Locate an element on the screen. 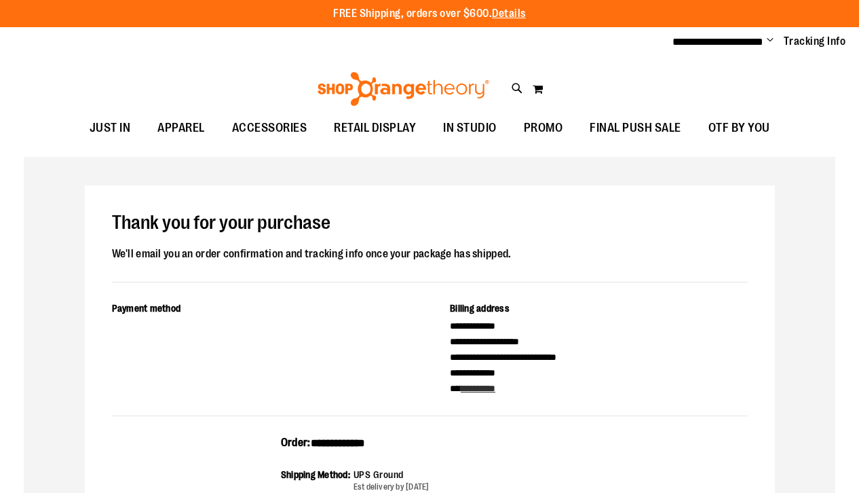  h1: Thank you for your purchase is located at coordinates (429, 223).